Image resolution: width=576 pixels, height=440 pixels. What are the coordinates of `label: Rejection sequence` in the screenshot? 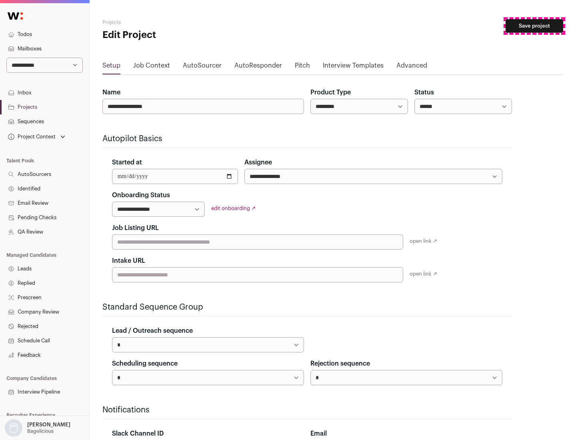 It's located at (340, 363).